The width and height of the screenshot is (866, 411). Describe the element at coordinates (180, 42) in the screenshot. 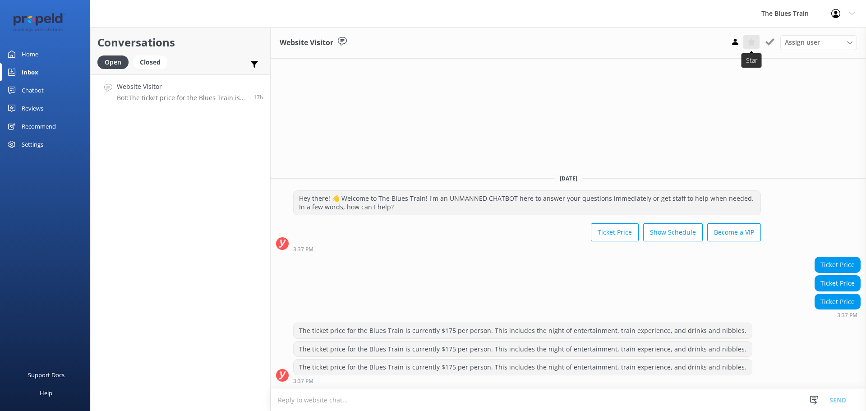

I see `h2: Conversations` at that location.